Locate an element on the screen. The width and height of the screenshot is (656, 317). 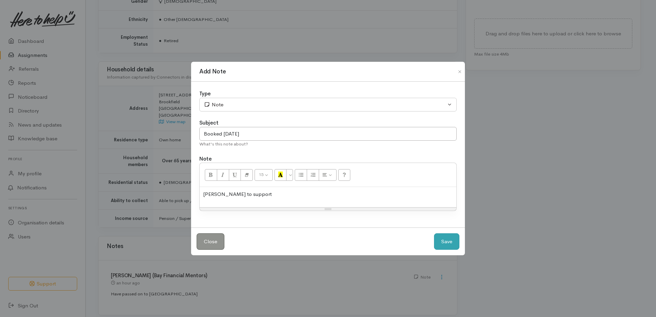
button: Italic (CTRL+I) is located at coordinates (223, 175).